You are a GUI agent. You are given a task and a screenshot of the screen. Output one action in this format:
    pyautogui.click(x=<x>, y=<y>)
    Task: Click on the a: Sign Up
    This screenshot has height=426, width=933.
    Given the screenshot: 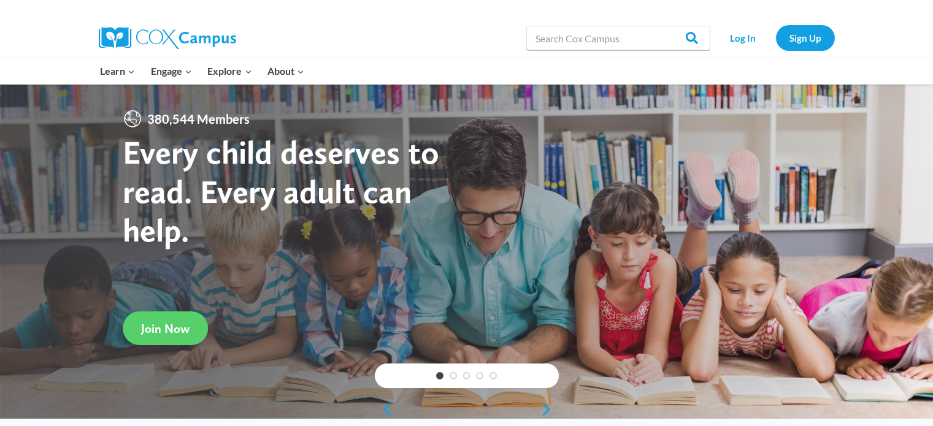 What is the action you would take?
    pyautogui.click(x=805, y=37)
    